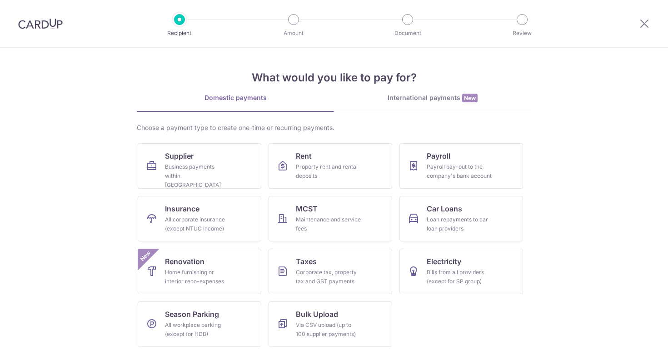 This screenshot has height=356, width=668. Describe the element at coordinates (331, 271) in the screenshot. I see `a: TaxesCorporate tax, property tax and GST payments` at that location.